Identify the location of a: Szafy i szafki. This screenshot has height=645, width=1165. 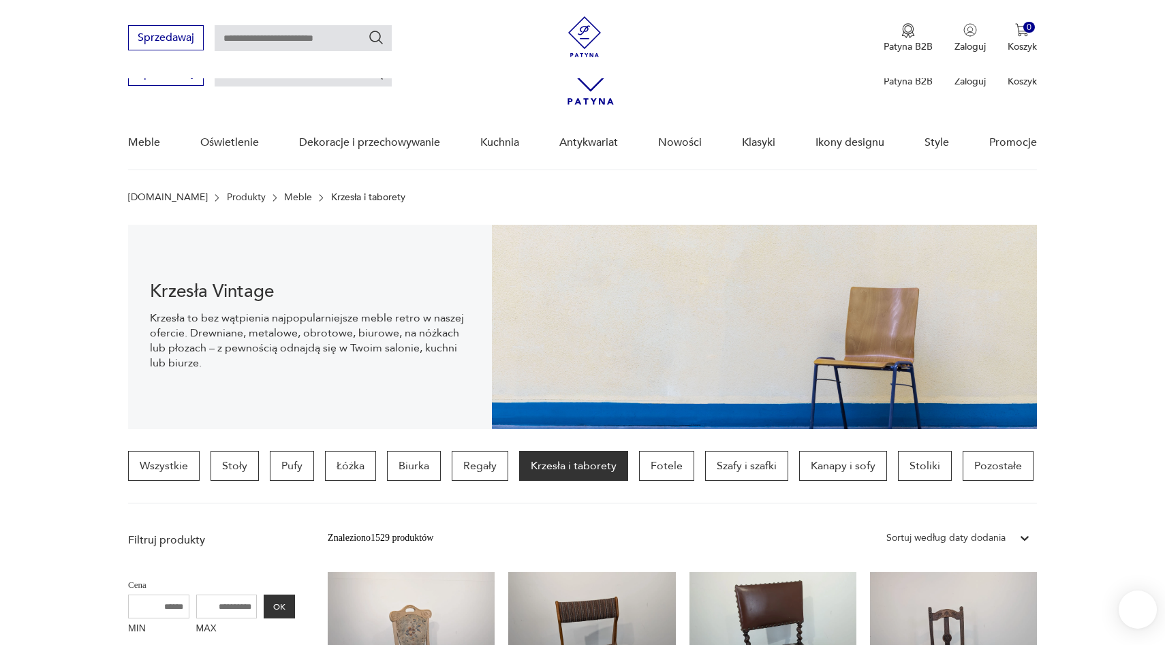
(747, 466).